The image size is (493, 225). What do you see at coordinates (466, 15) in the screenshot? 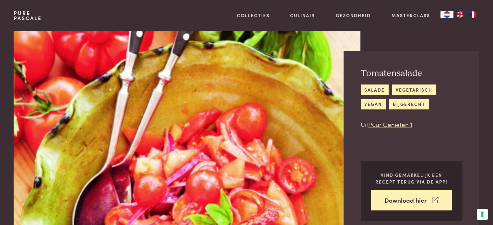
I see `ul: Language list` at bounding box center [466, 15].